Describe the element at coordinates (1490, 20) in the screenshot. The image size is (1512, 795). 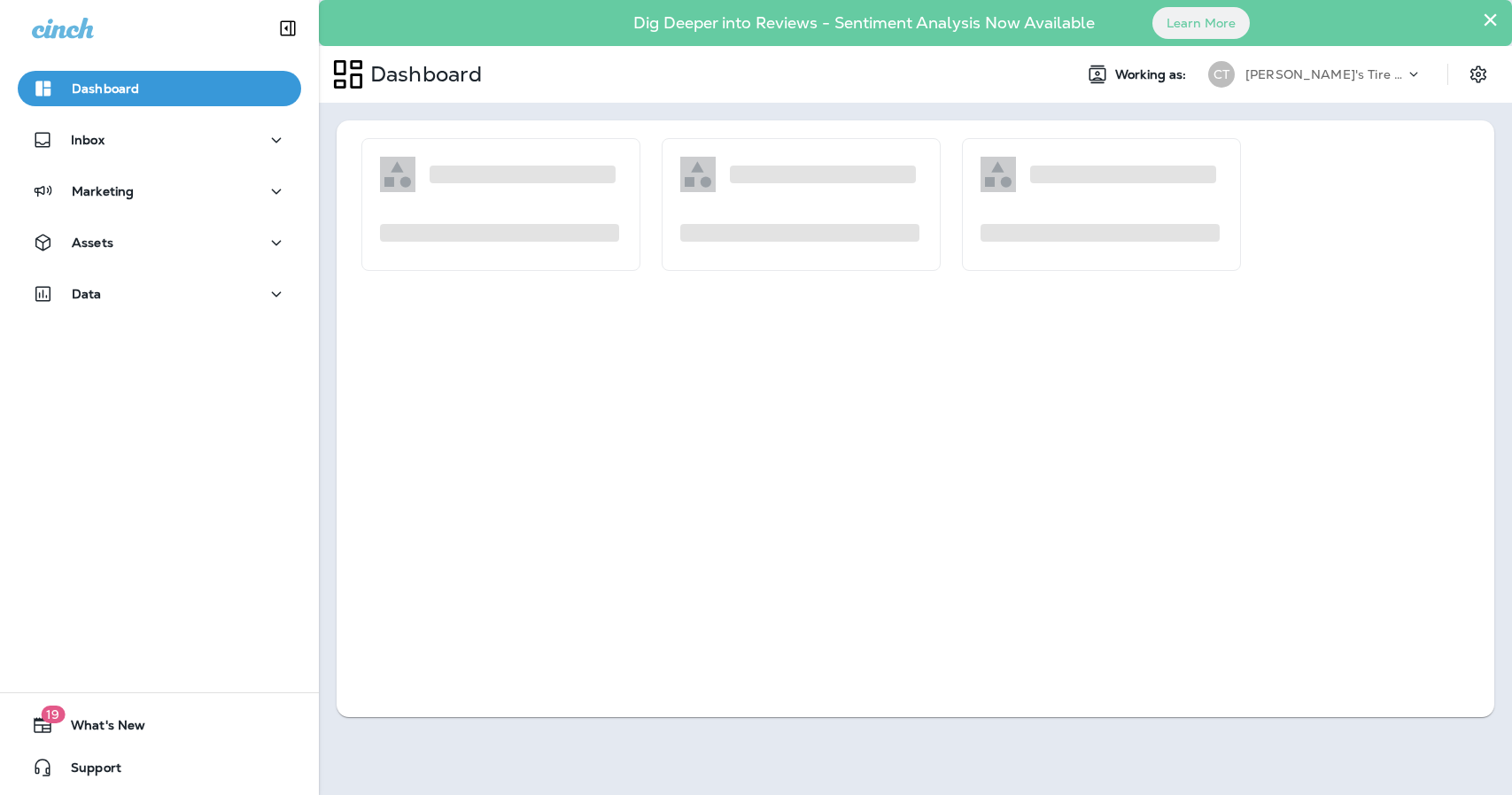
I see `button: Close` at that location.